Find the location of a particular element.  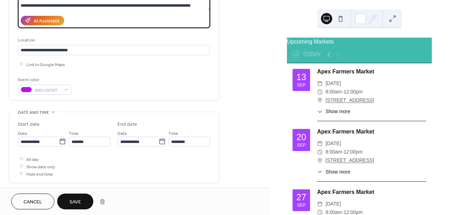

div: Start date is located at coordinates (29, 124).